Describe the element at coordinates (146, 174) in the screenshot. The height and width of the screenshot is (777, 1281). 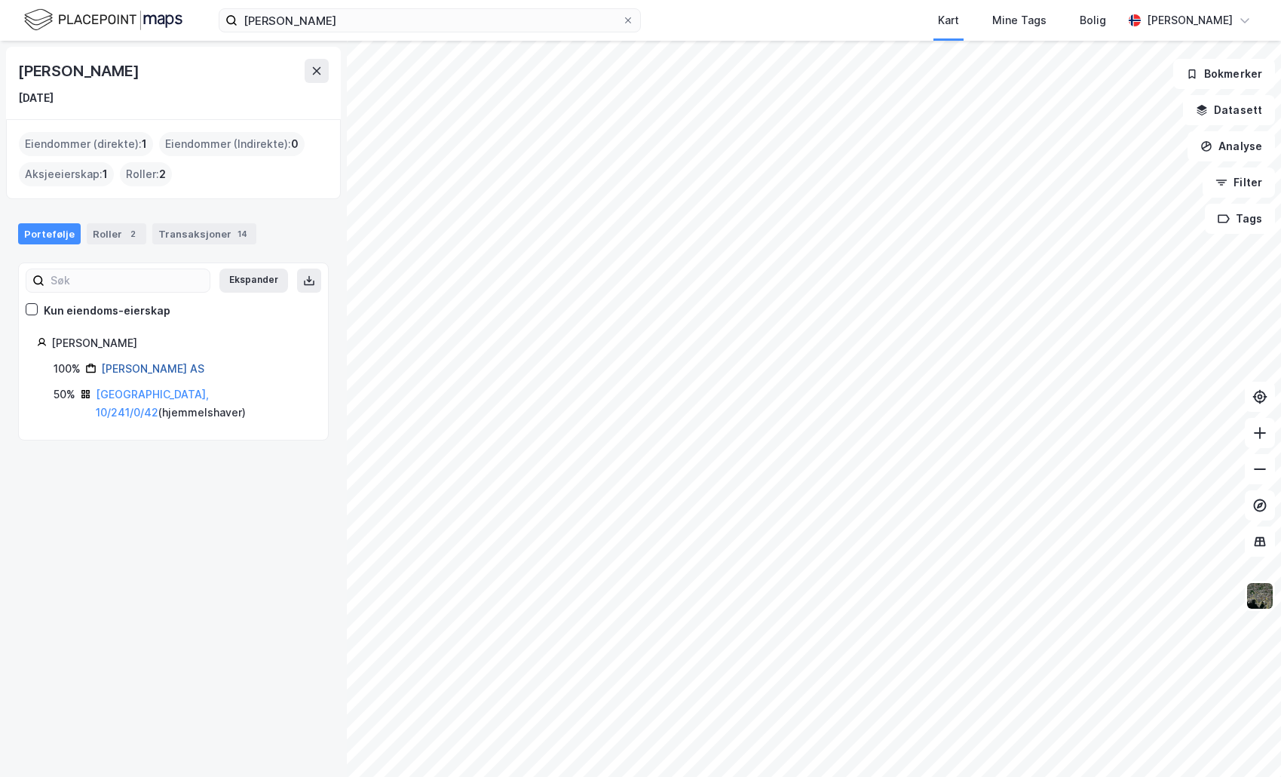
I see `div: Roller :` at that location.